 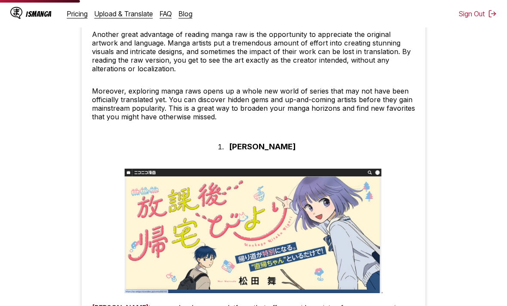 I want to click on img: Sign out, so click(x=492, y=14).